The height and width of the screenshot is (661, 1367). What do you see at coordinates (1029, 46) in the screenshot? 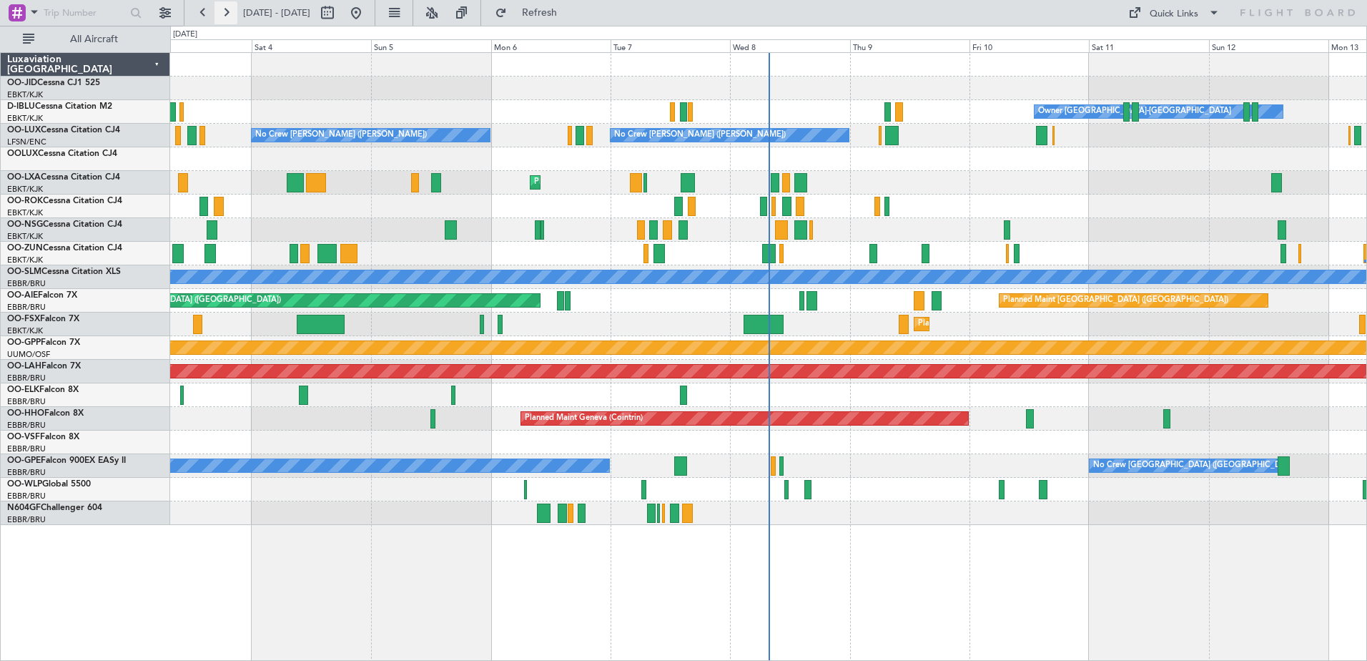
I see `div: Fri 10` at bounding box center [1029, 46].